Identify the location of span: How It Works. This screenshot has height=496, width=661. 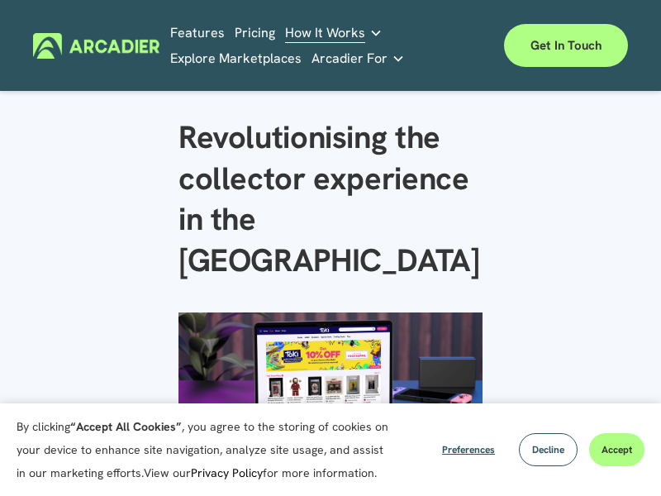
(325, 33).